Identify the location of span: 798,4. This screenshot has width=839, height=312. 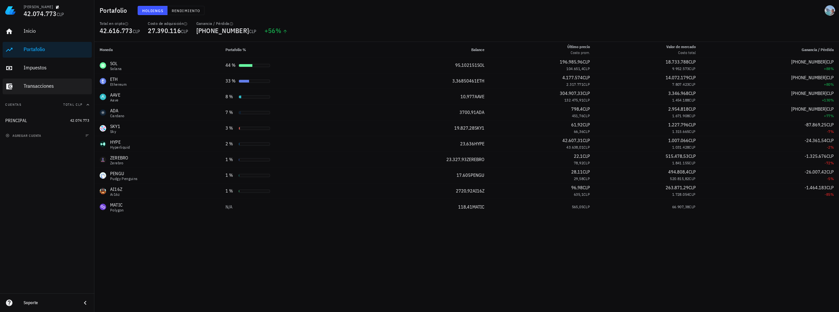
(577, 109).